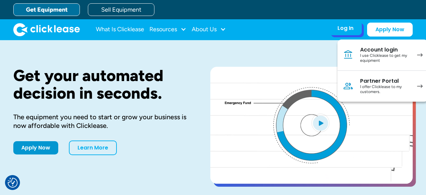 Image resolution: width=426 pixels, height=195 pixels. What do you see at coordinates (209, 30) in the screenshot?
I see `div: About Us` at bounding box center [209, 30].